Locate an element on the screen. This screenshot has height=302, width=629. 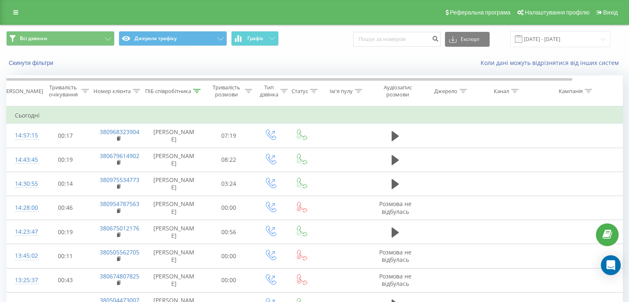
span: Всі дзвінки is located at coordinates (34, 38).